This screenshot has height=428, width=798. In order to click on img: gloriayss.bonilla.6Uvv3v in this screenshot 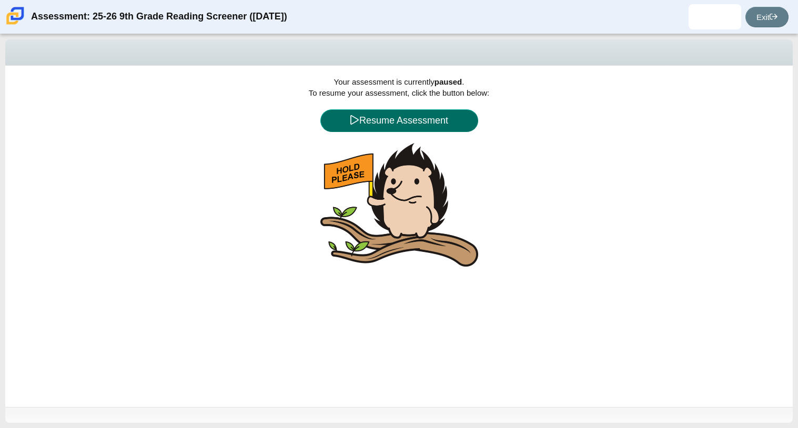, I will do `click(715, 17)`.